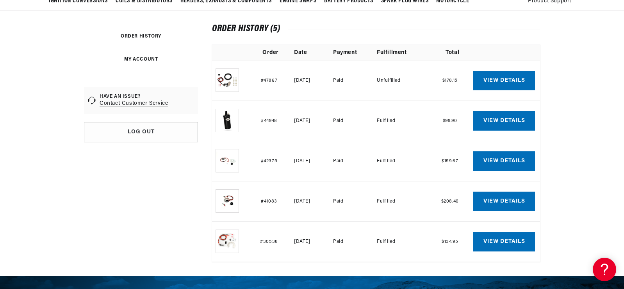 The image size is (624, 289). What do you see at coordinates (452, 121) in the screenshot?
I see `td: $99.90` at bounding box center [452, 121].